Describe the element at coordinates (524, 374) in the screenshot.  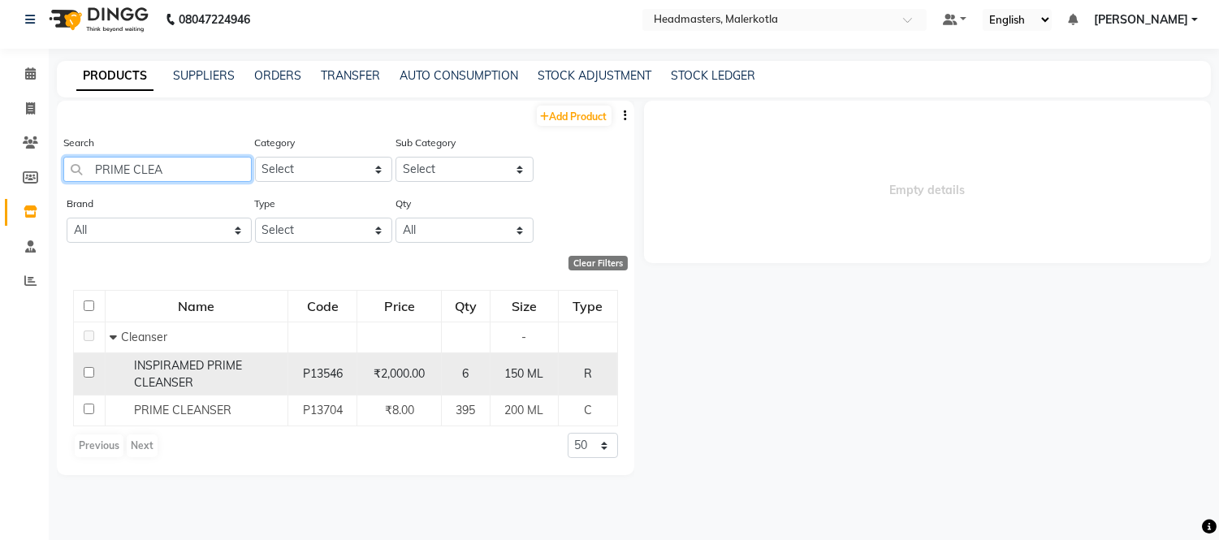
I see `span: 150 ML` at that location.